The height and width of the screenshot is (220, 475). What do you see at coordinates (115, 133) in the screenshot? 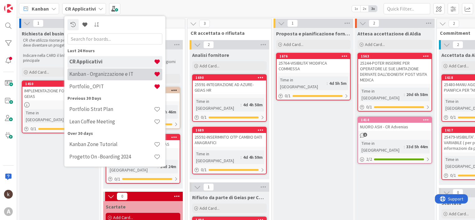
I see `div: Over 30 days` at bounding box center [115, 133].